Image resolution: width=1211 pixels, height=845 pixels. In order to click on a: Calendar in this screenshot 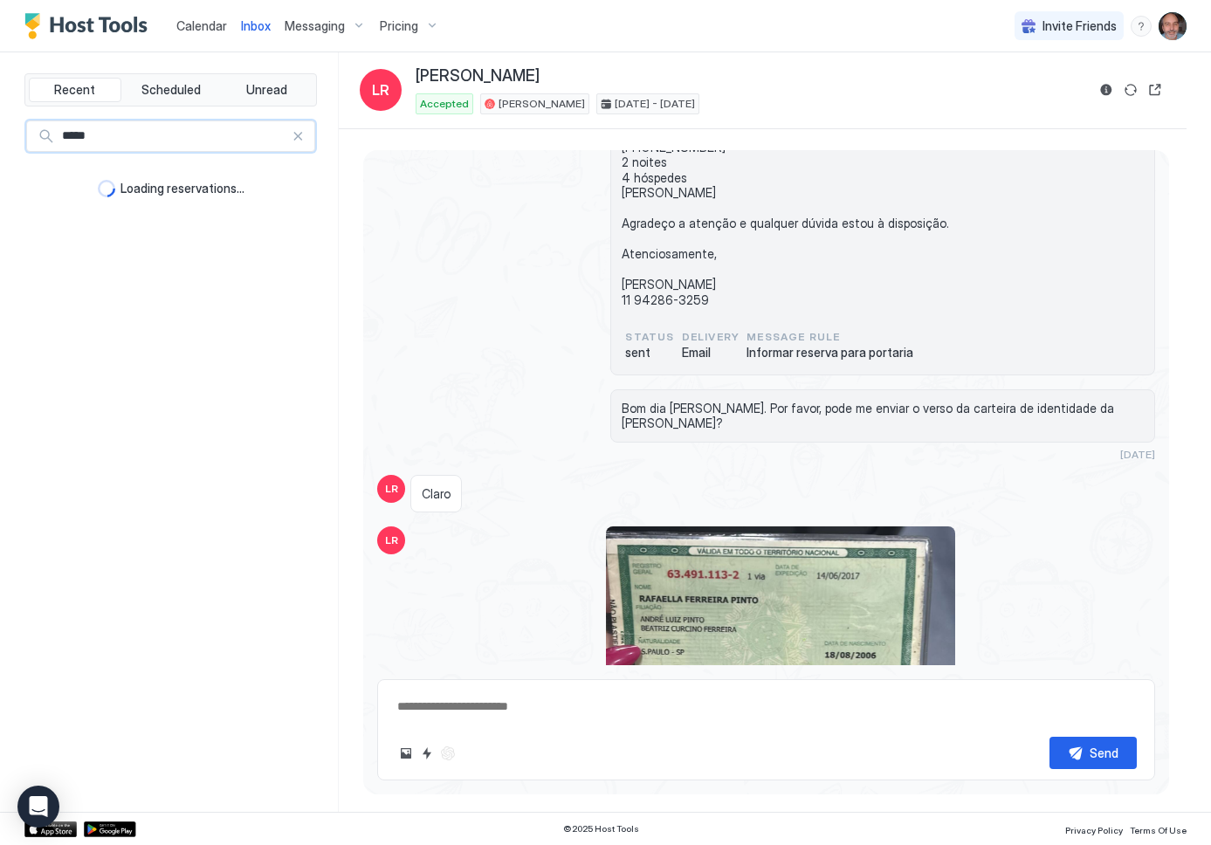, I will do `click(202, 25)`.